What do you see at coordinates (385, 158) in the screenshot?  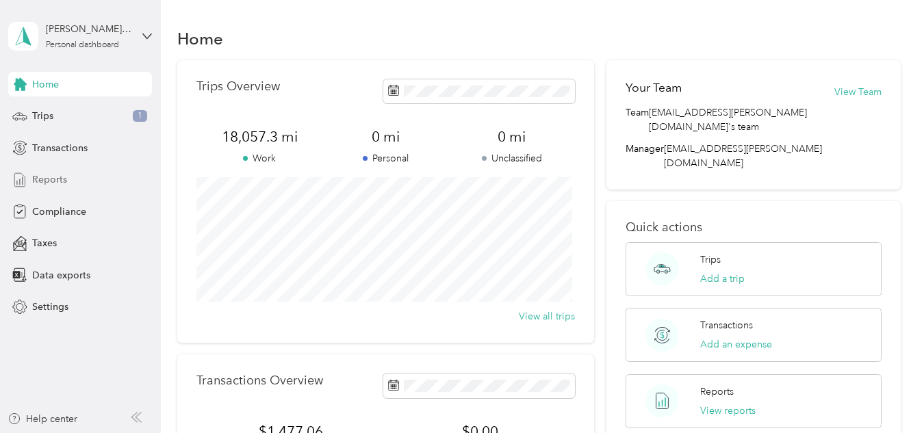 I see `p: Personal` at bounding box center [385, 158].